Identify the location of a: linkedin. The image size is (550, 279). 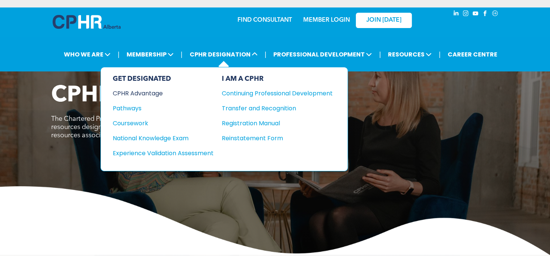
(456, 14).